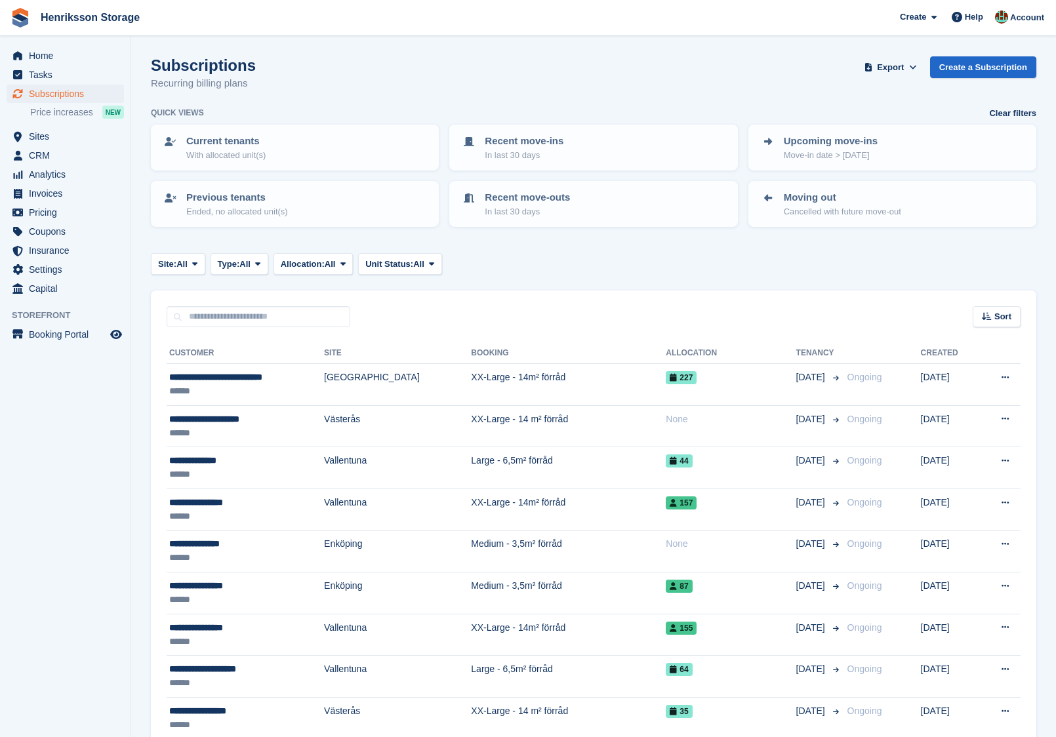  Describe the element at coordinates (229, 264) in the screenshot. I see `span: Type:` at that location.